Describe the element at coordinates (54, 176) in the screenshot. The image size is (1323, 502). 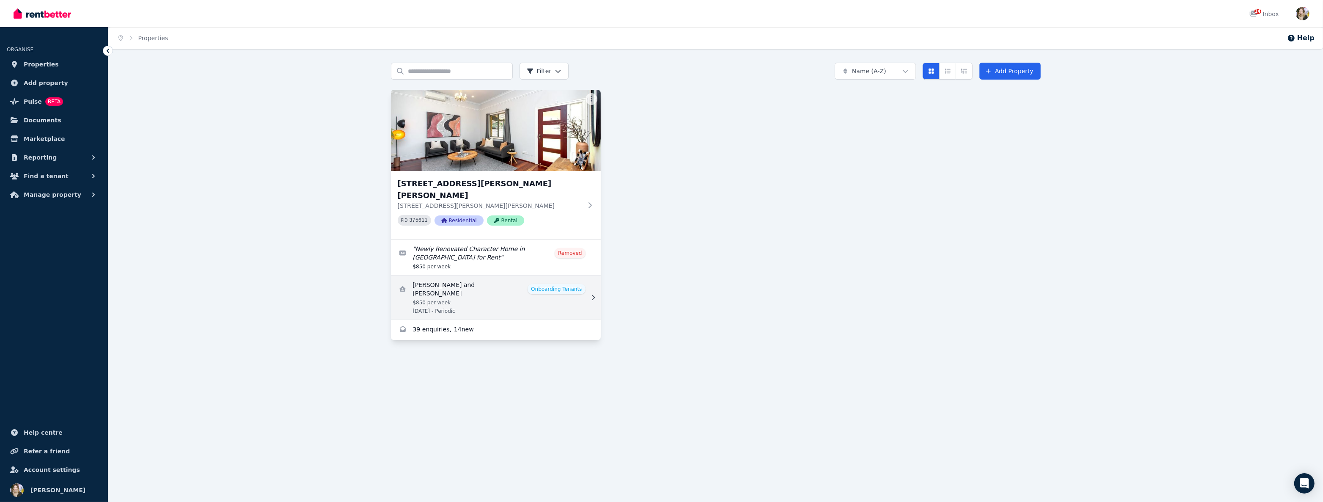
I see `button: Find a tenant` at that location.